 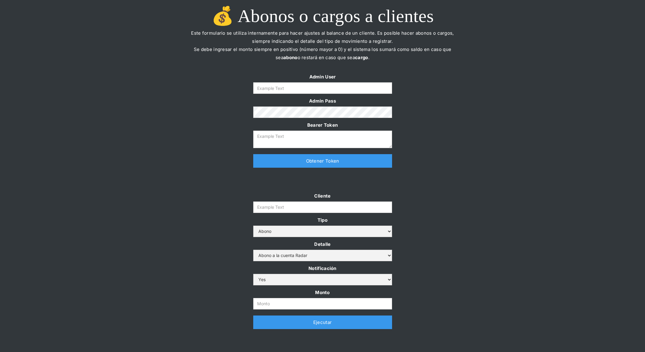 I want to click on label: Notificación, so click(x=323, y=268).